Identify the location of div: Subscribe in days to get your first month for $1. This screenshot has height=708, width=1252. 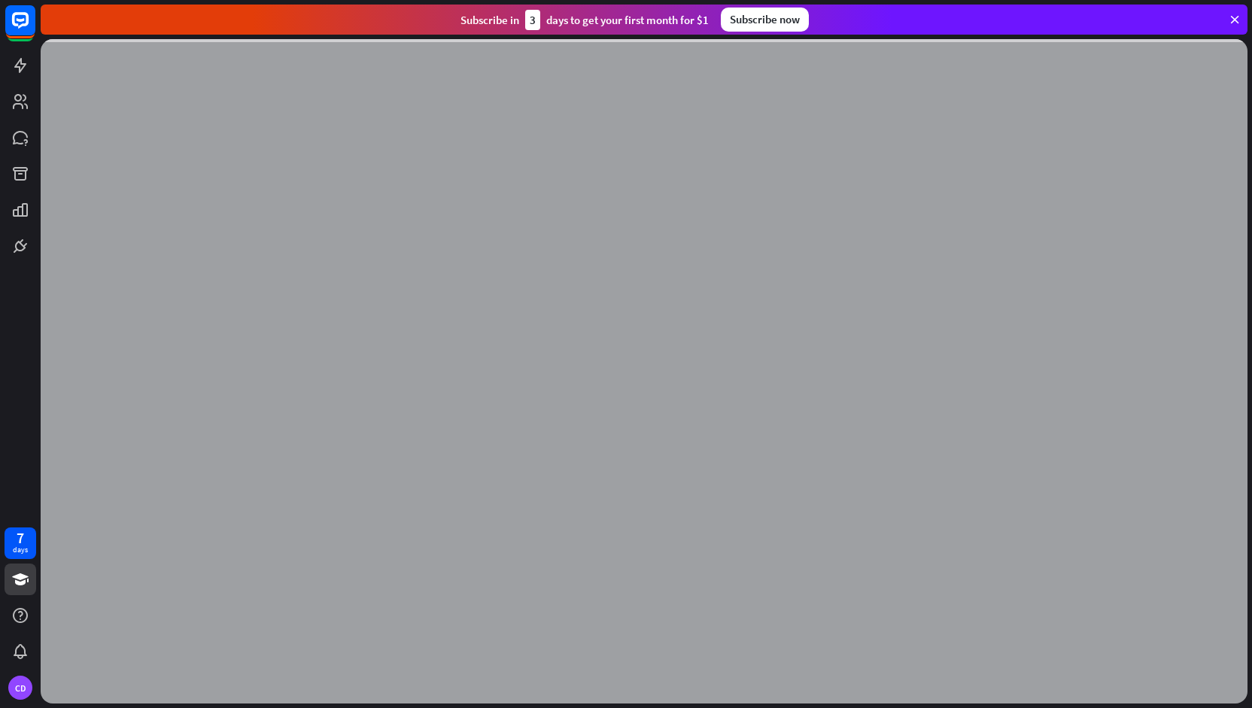
(584, 20).